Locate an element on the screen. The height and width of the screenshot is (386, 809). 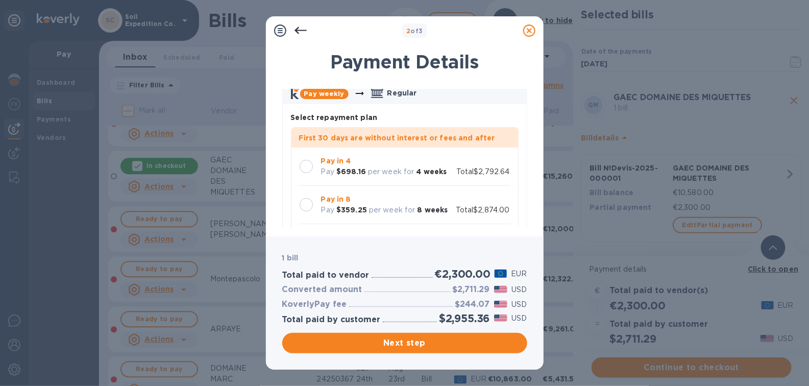
h3: Total paid by customer is located at coordinates (331, 320).